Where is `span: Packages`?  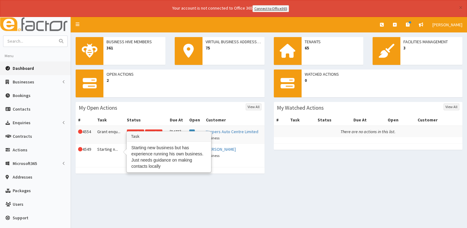
span: Packages is located at coordinates (22, 190).